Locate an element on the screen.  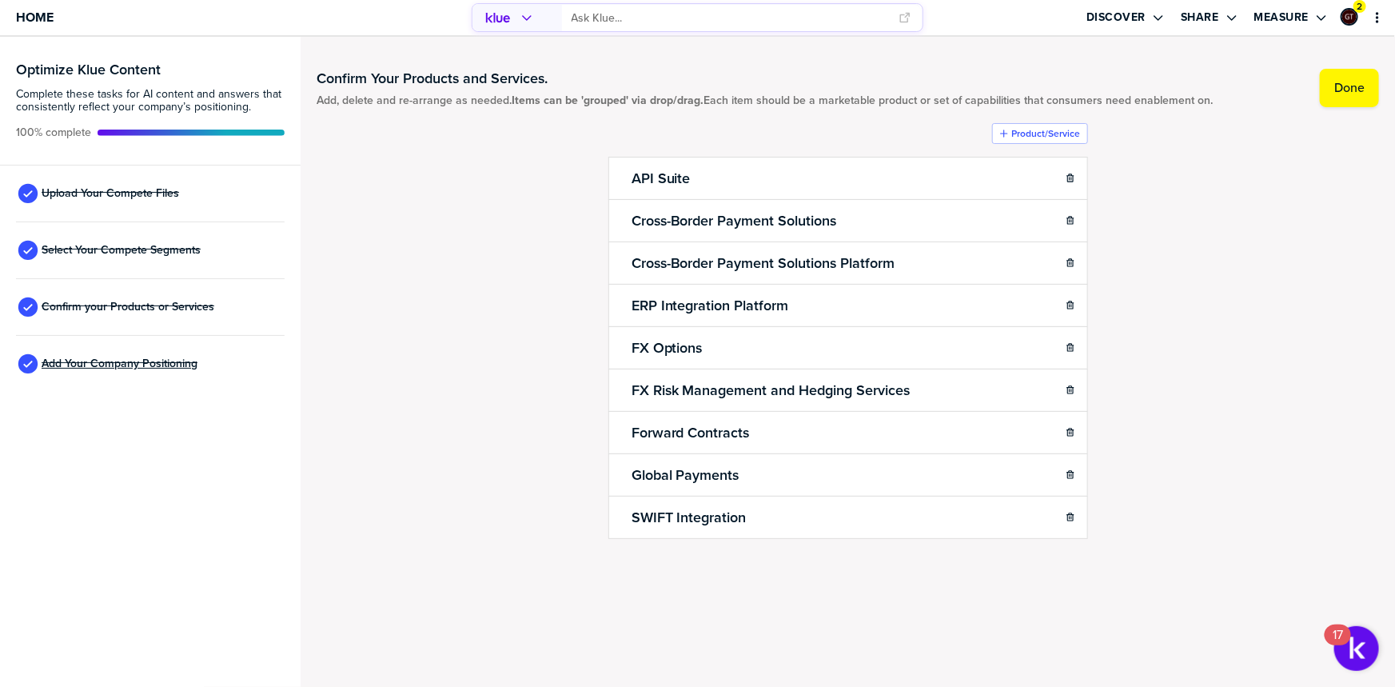
li: Cross-Border Payment Solutions Platform is located at coordinates (848, 263).